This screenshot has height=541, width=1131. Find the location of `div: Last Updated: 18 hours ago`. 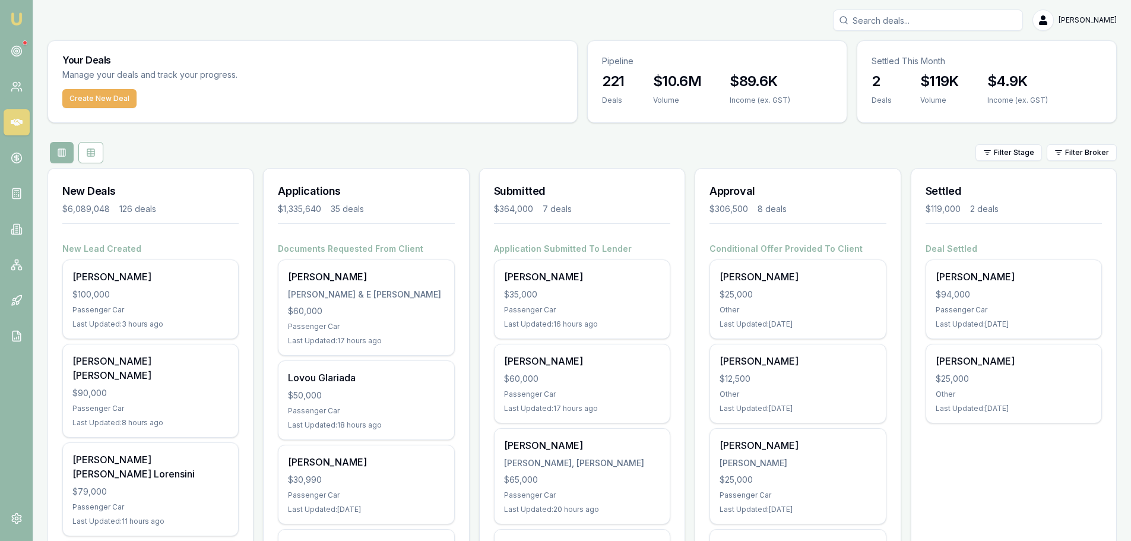

div: Last Updated: 18 hours ago is located at coordinates (366, 425).